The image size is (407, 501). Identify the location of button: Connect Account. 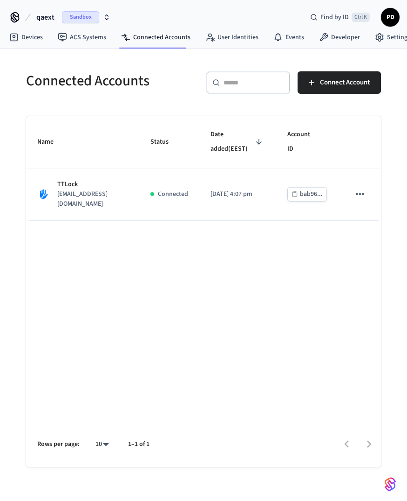
(339, 82).